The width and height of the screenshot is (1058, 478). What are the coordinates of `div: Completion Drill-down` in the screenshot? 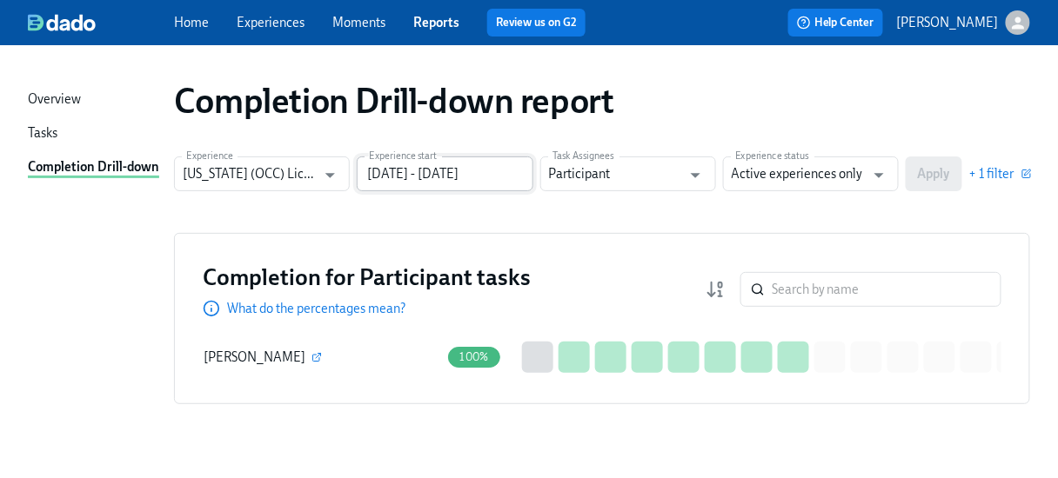 It's located at (93, 168).